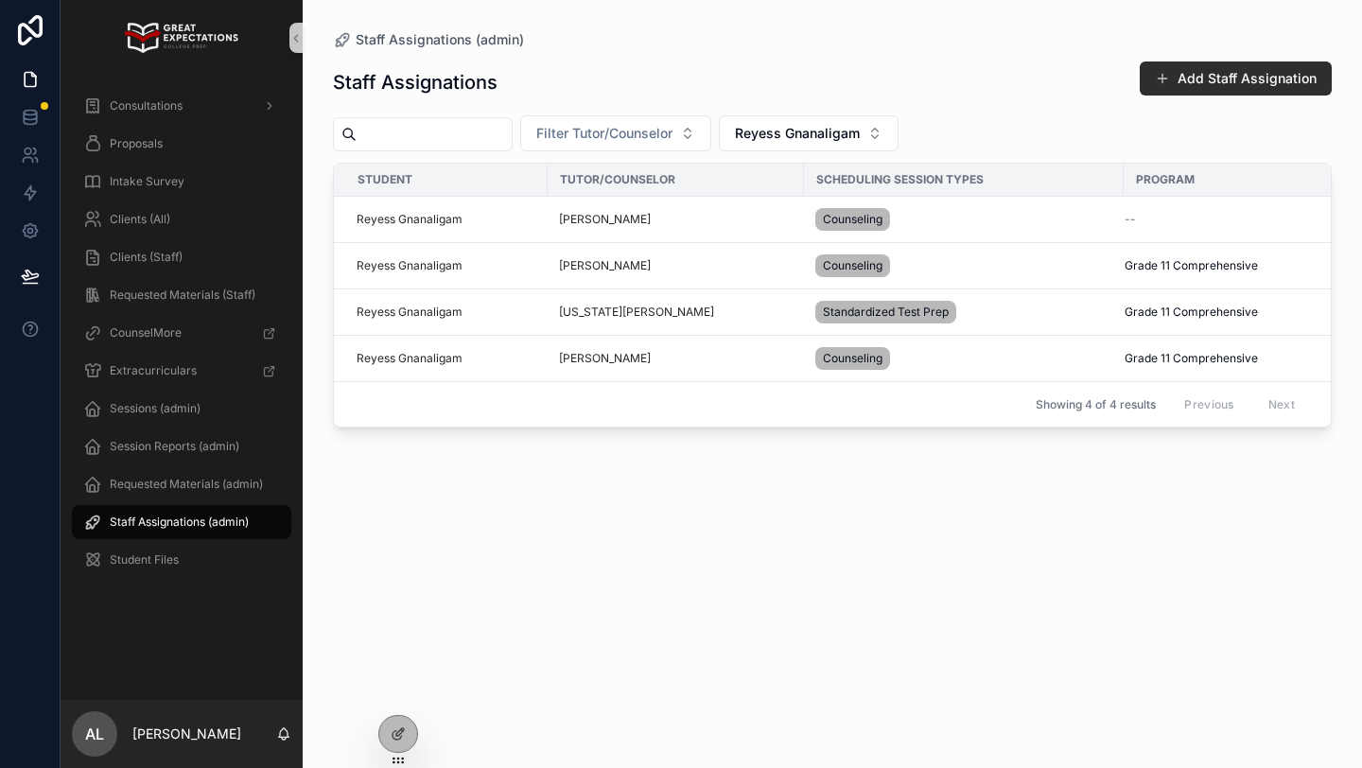  Describe the element at coordinates (182, 257) in the screenshot. I see `a: Clients (Staff)` at that location.